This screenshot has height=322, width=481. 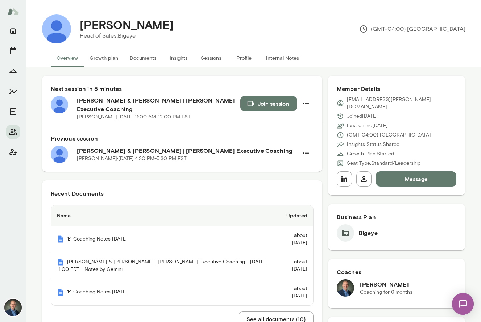 What do you see at coordinates (396, 272) in the screenshot?
I see `h6: Coaches` at bounding box center [396, 272].